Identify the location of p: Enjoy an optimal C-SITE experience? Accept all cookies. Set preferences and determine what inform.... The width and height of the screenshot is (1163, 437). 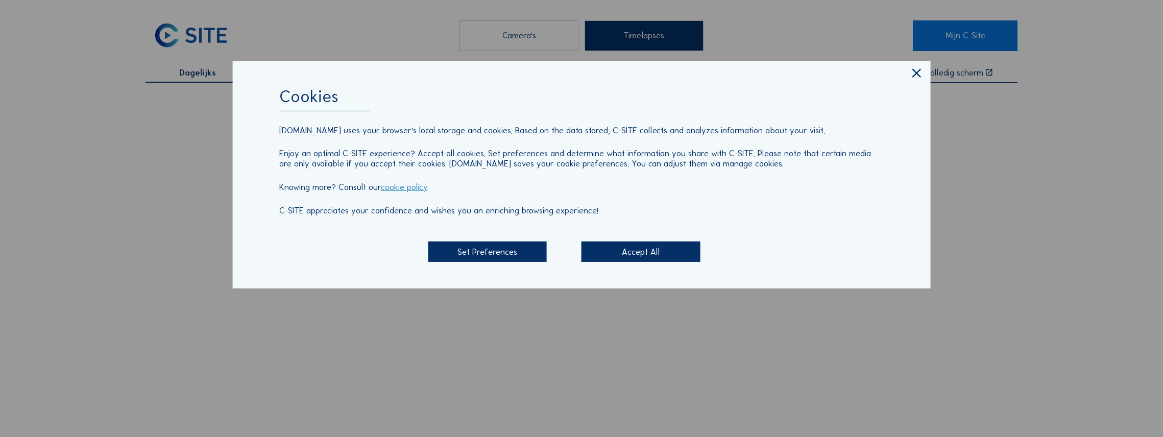
(581, 158).